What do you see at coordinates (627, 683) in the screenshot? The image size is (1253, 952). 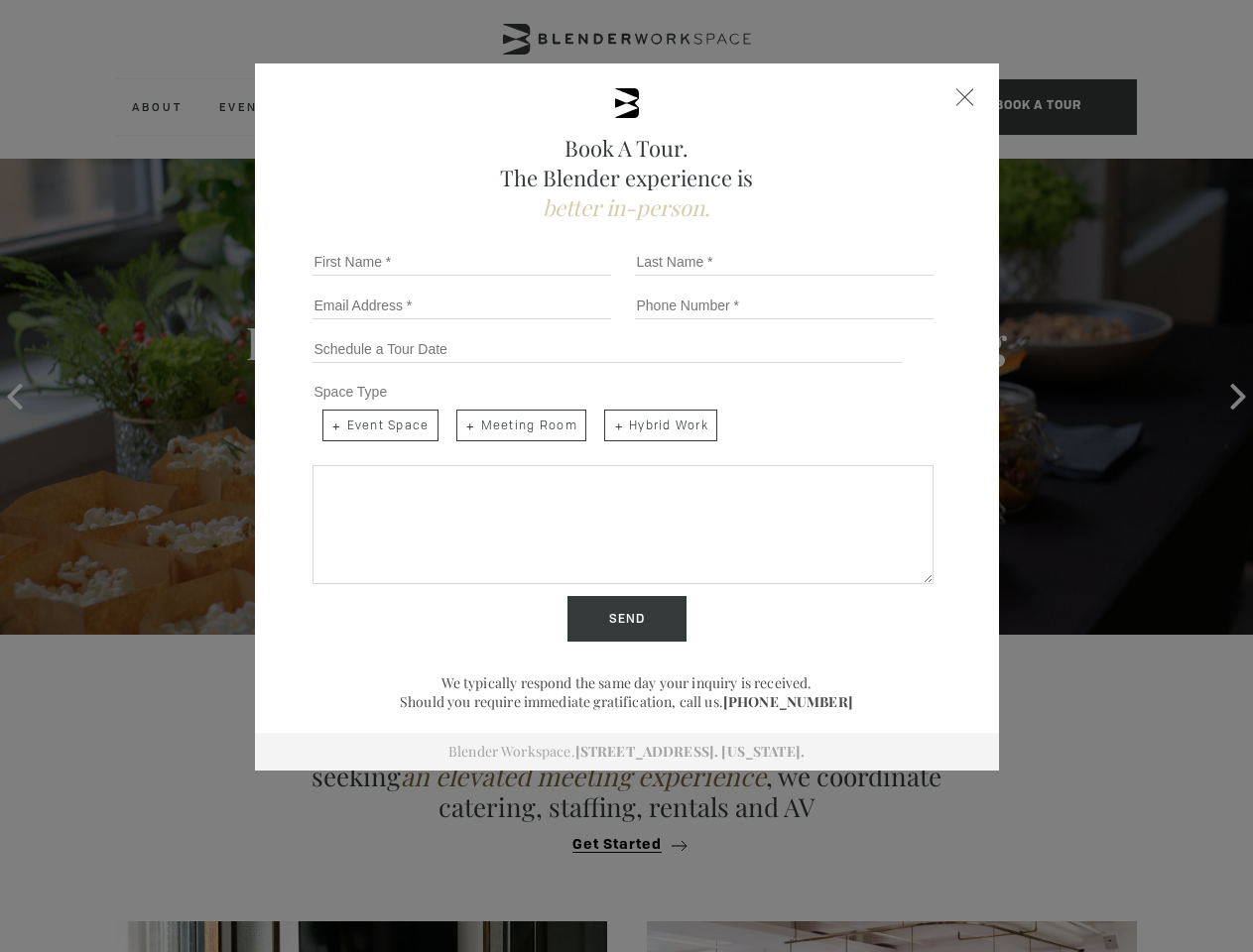 I see `p: We typically respond the same day your inquiry is received.` at bounding box center [627, 683].